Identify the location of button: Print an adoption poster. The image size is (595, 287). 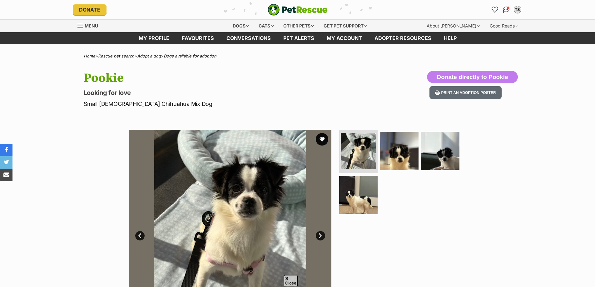
(466, 92).